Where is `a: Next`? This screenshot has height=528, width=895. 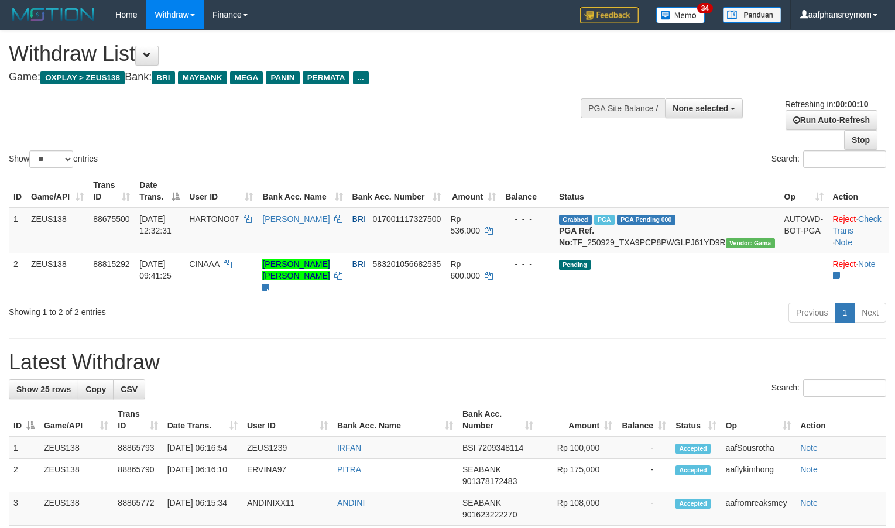
a: Next is located at coordinates (870, 313).